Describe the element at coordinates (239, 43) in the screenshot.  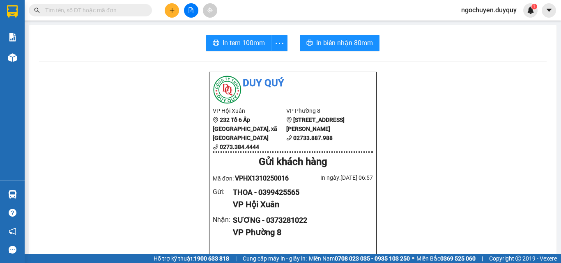
I see `button: printerIn tem 100mm` at that location.